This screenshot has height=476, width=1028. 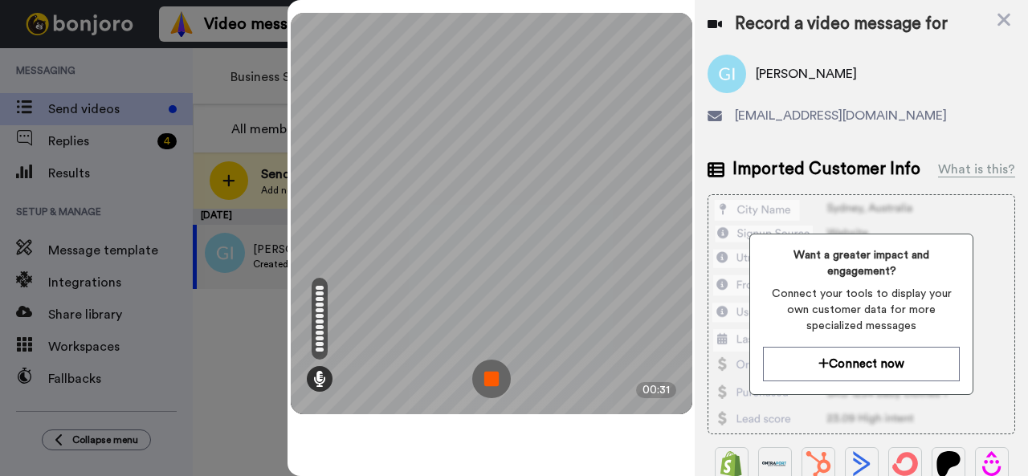 I want to click on span: Want a greater impact and engagement?, so click(x=861, y=263).